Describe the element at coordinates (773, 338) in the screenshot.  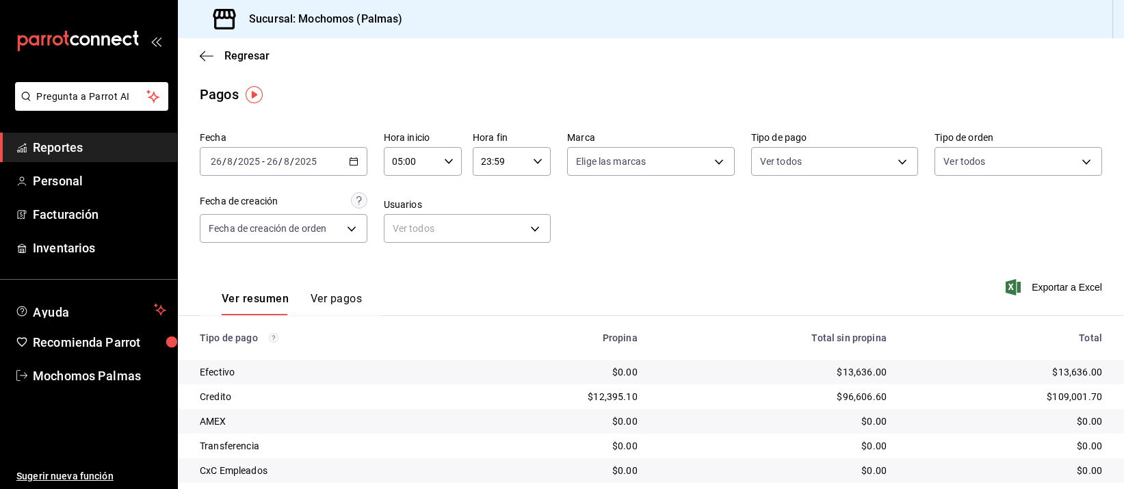
I see `div: Total sin propina` at that location.